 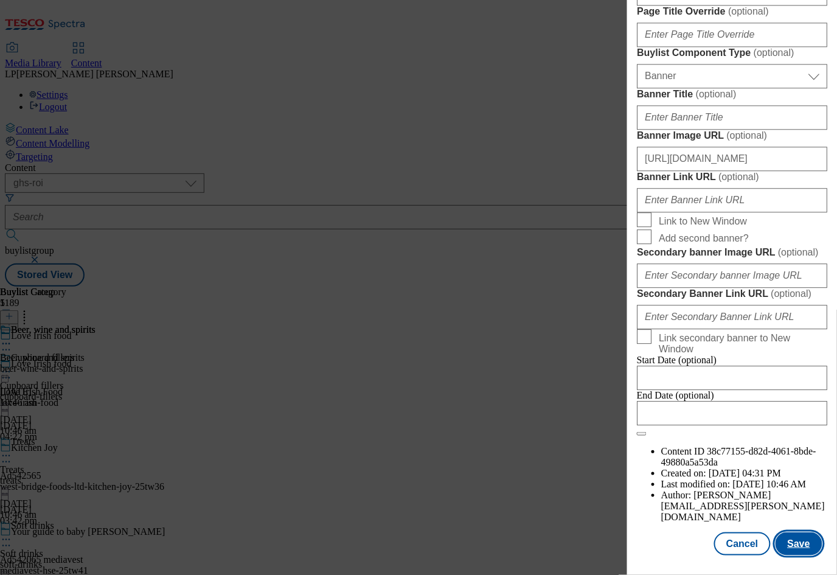 What do you see at coordinates (675, 395) in the screenshot?
I see `span: End Date (optional)` at bounding box center [675, 395].